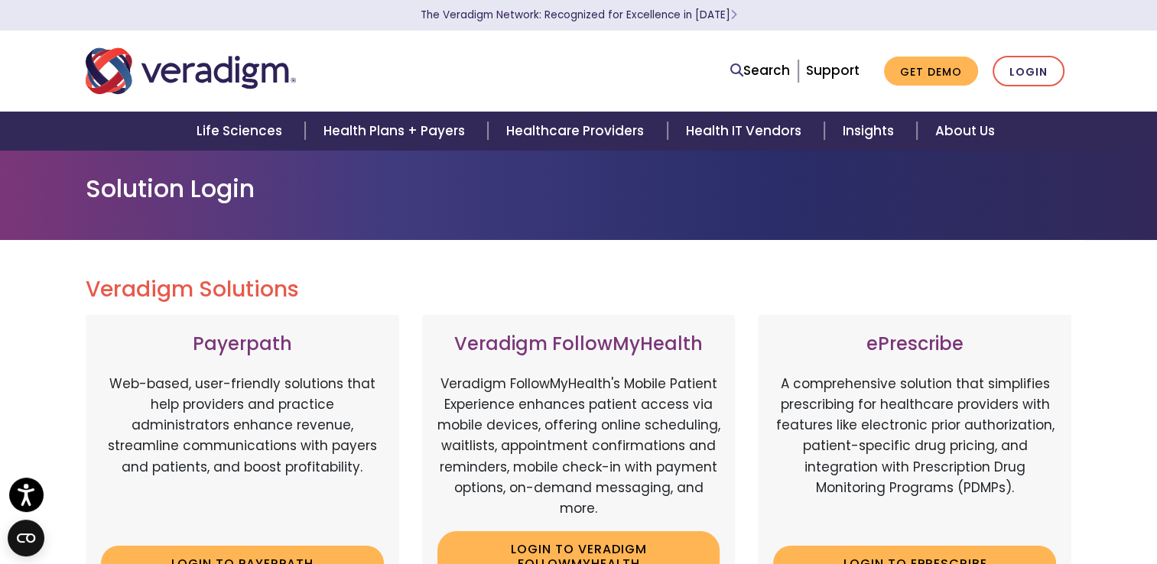 This screenshot has width=1157, height=564. I want to click on a: Life Sciences, so click(242, 131).